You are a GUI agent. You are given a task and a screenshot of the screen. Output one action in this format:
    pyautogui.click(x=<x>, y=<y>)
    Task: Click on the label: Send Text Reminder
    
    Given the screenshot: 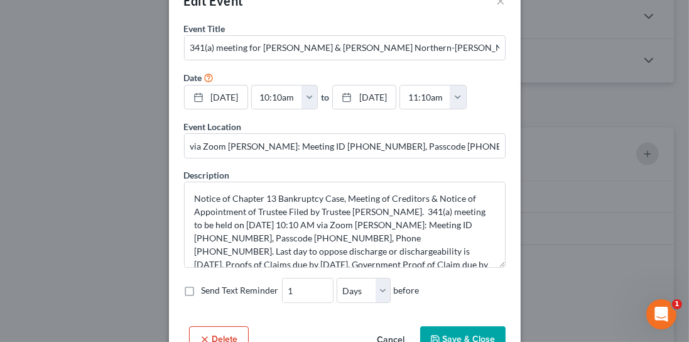 What is the action you would take?
    pyautogui.click(x=240, y=290)
    